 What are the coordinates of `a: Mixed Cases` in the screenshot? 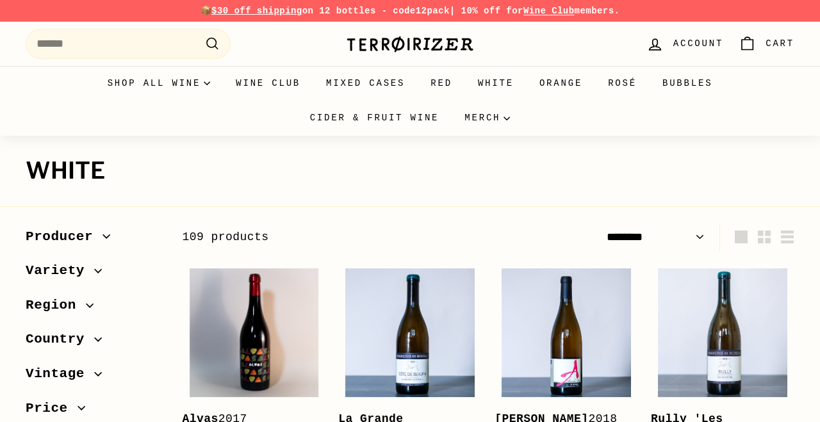 It's located at (365, 83).